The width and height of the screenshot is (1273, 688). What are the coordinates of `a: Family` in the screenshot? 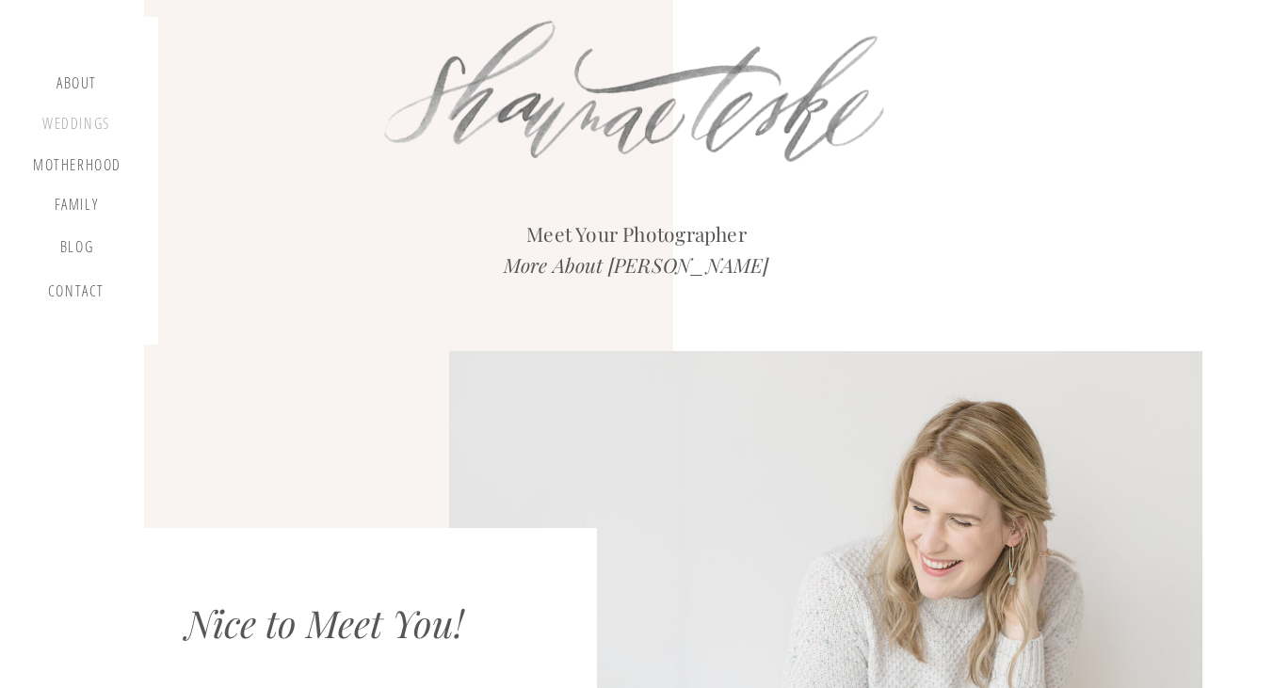 It's located at (76, 208).